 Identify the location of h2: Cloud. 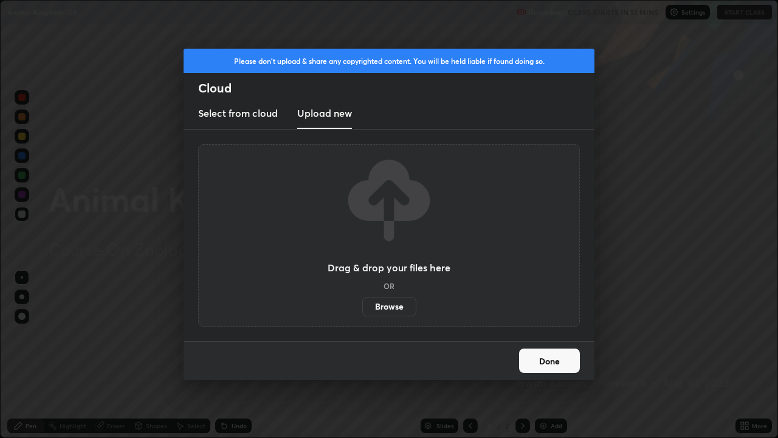
(396, 88).